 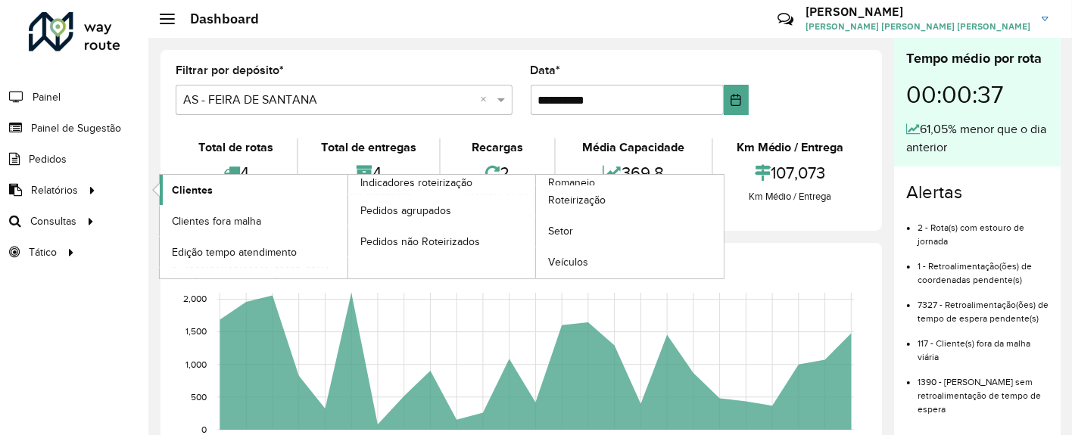 I want to click on span: Romaneio, so click(x=572, y=182).